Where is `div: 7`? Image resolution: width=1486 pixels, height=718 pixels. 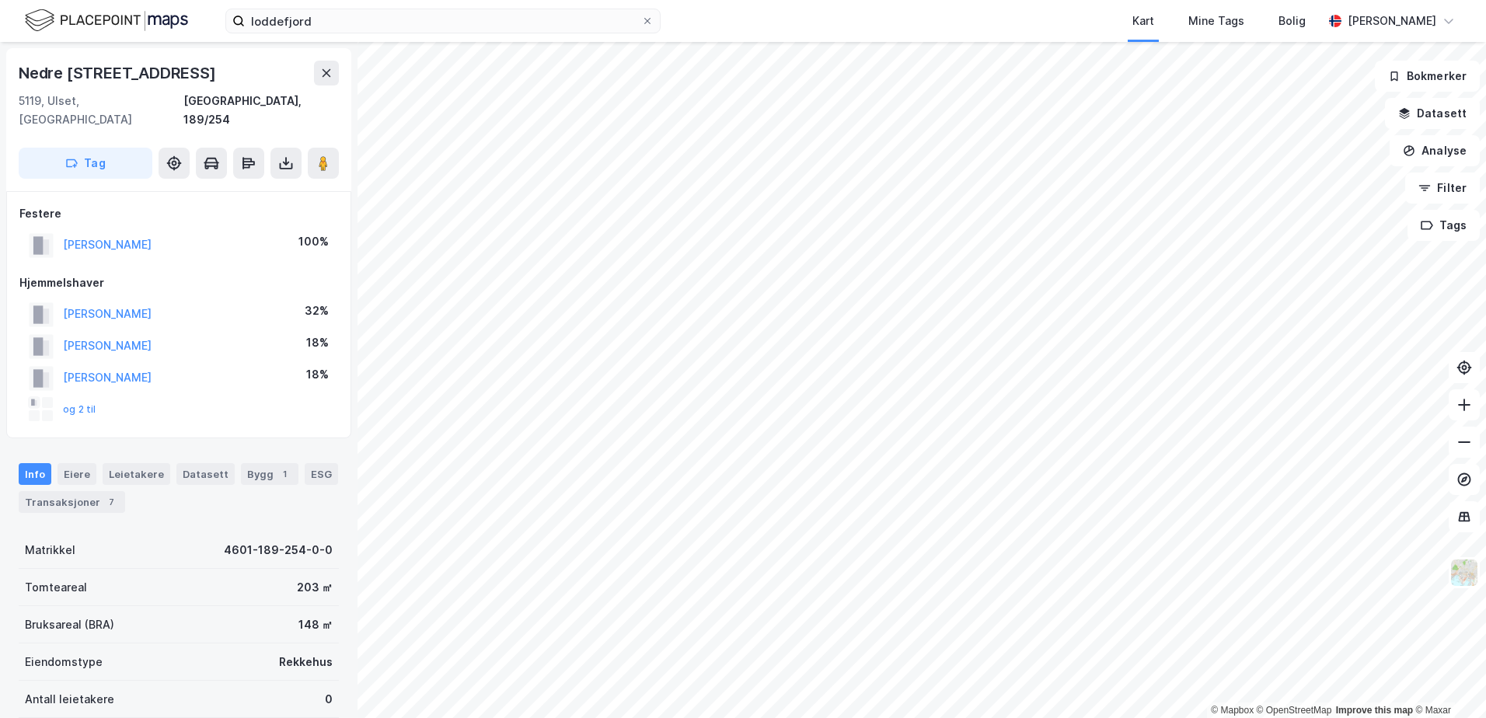
div: 7 is located at coordinates (111, 502).